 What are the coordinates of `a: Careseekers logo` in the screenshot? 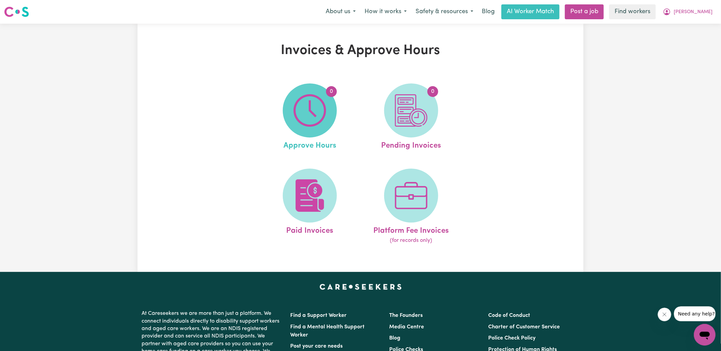 It's located at (17, 12).